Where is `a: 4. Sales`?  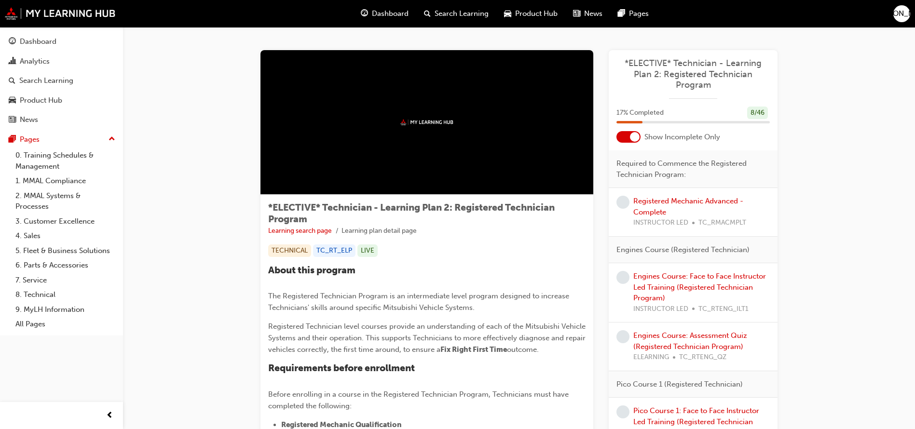 a: 4. Sales is located at coordinates (65, 236).